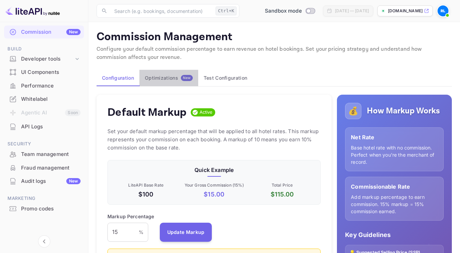 Image resolution: width=460 pixels, height=253 pixels. I want to click on button: Update Markup, so click(186, 232).